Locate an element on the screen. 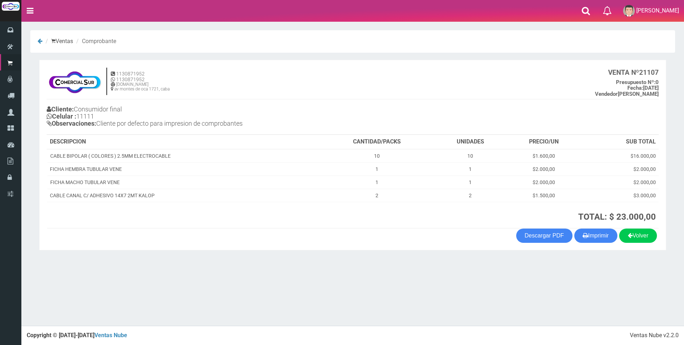 The width and height of the screenshot is (684, 345). td: CABLE BIPOLAR ( COLORES ) 2.5MM ELECTROCABLE is located at coordinates (183, 156).